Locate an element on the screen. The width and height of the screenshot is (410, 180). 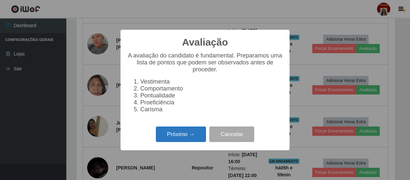
li: Carisma is located at coordinates (212, 109).